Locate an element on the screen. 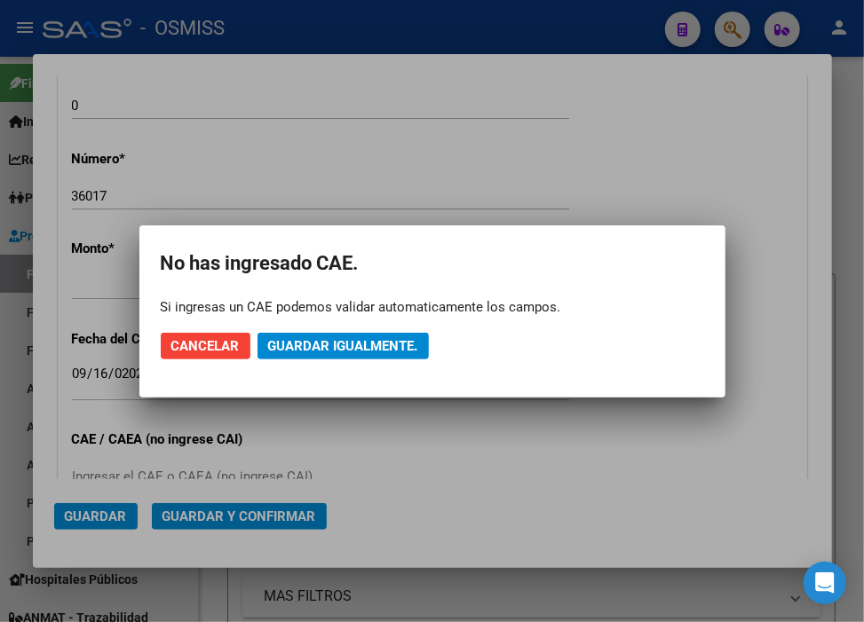 This screenshot has height=622, width=864. button: Guardar igualmente. is located at coordinates (343, 346).